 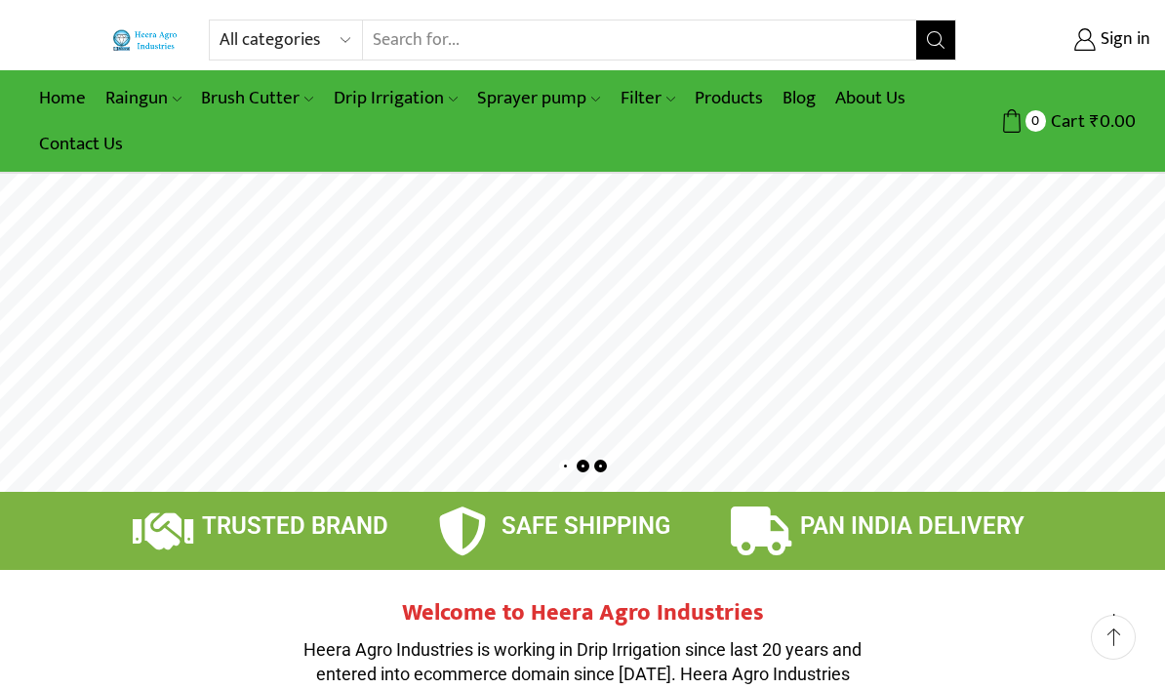 What do you see at coordinates (539, 98) in the screenshot?
I see `a: Sprayer pump` at bounding box center [539, 98].